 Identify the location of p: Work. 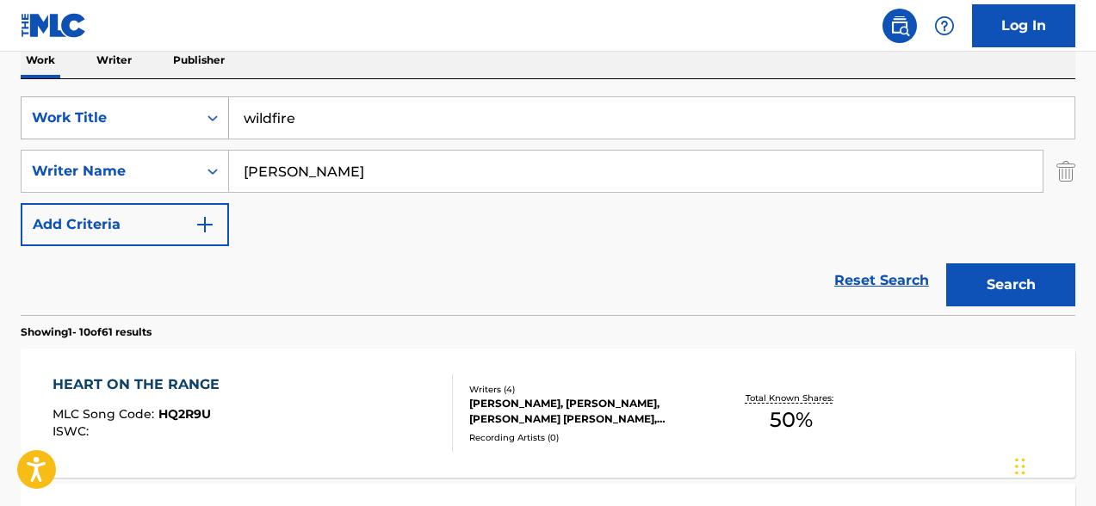
(40, 60).